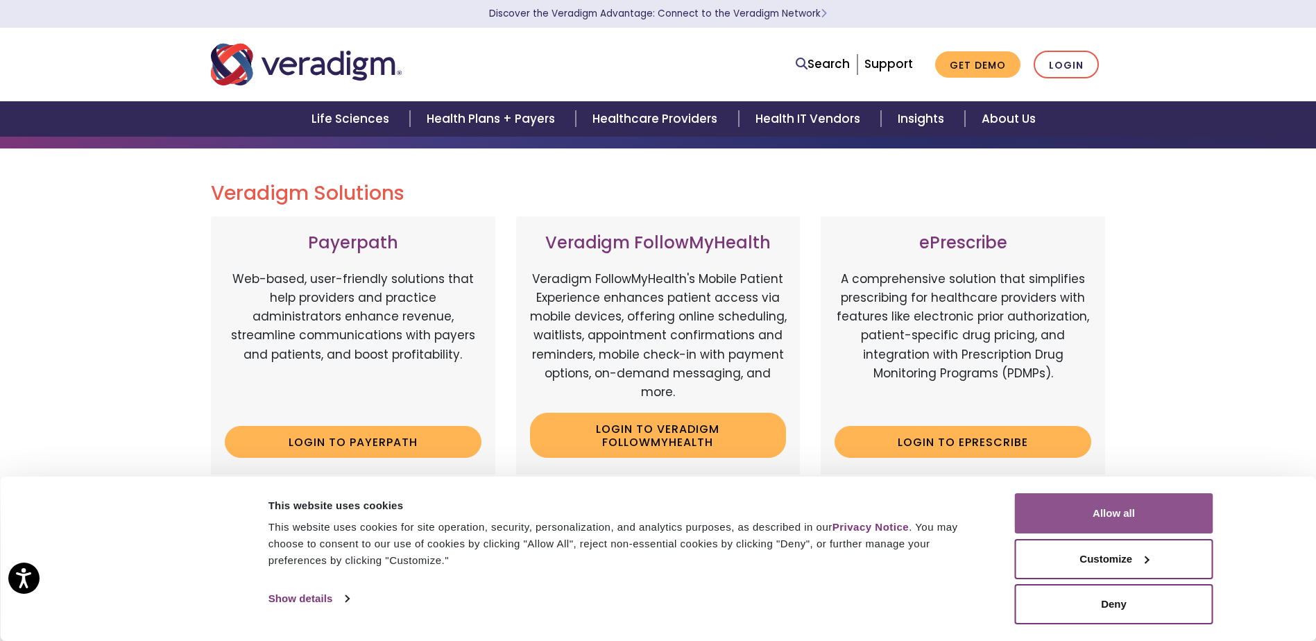 Image resolution: width=1316 pixels, height=641 pixels. I want to click on p: Veradigm FollowMyHealth's Mobile Patient Experience enhances patient access via mobile devices, o..., so click(658, 336).